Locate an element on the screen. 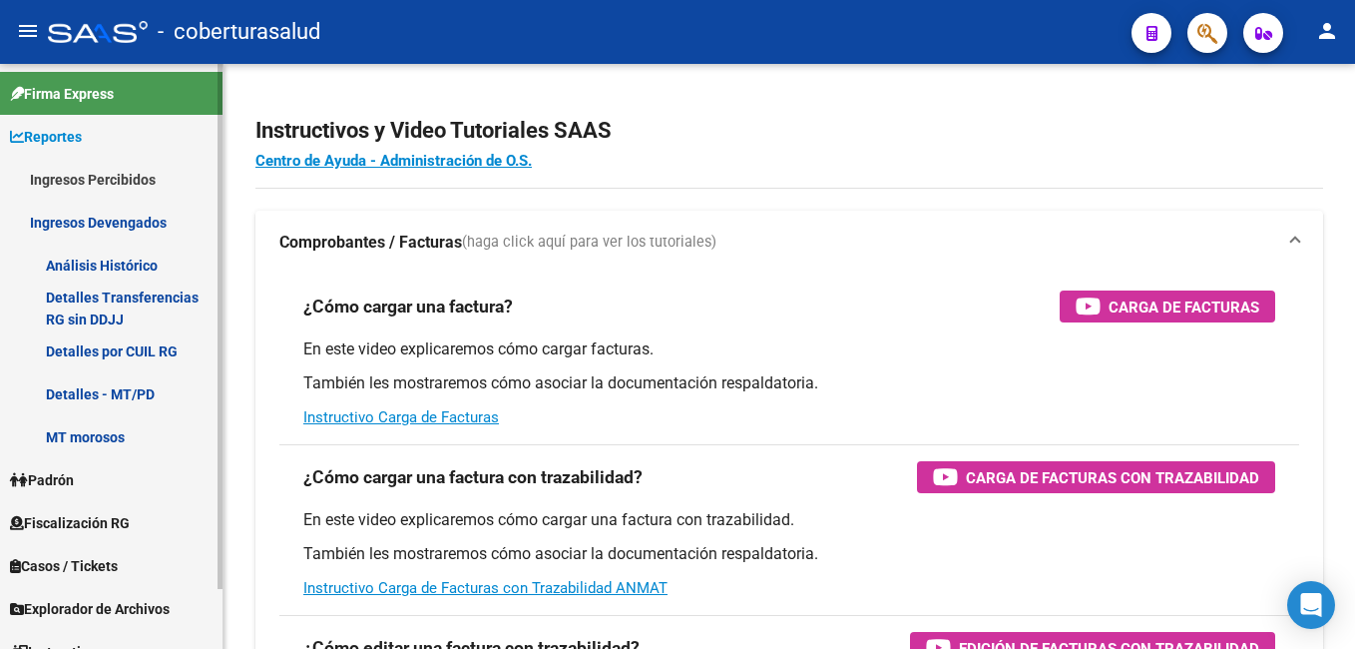 This screenshot has width=1355, height=649. a: Instructivo Carga de Facturas con Trazabilidad ANMAT is located at coordinates (485, 588).